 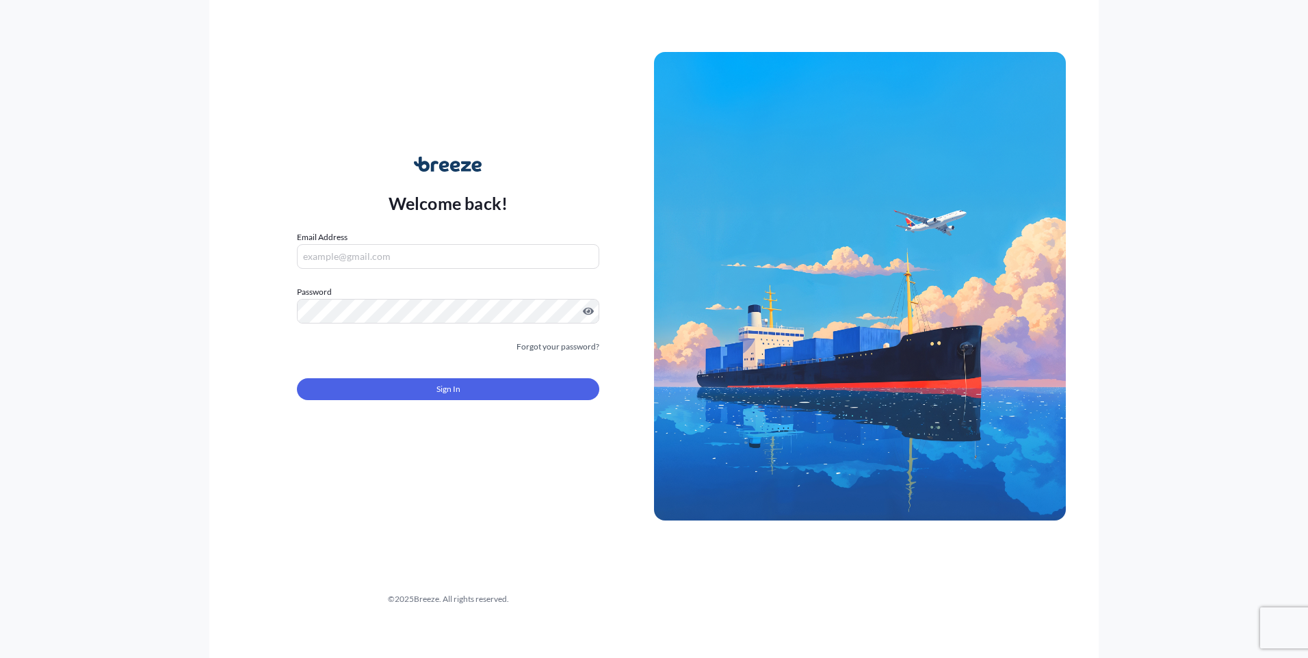 What do you see at coordinates (448, 389) in the screenshot?
I see `span: Sign In` at bounding box center [448, 389].